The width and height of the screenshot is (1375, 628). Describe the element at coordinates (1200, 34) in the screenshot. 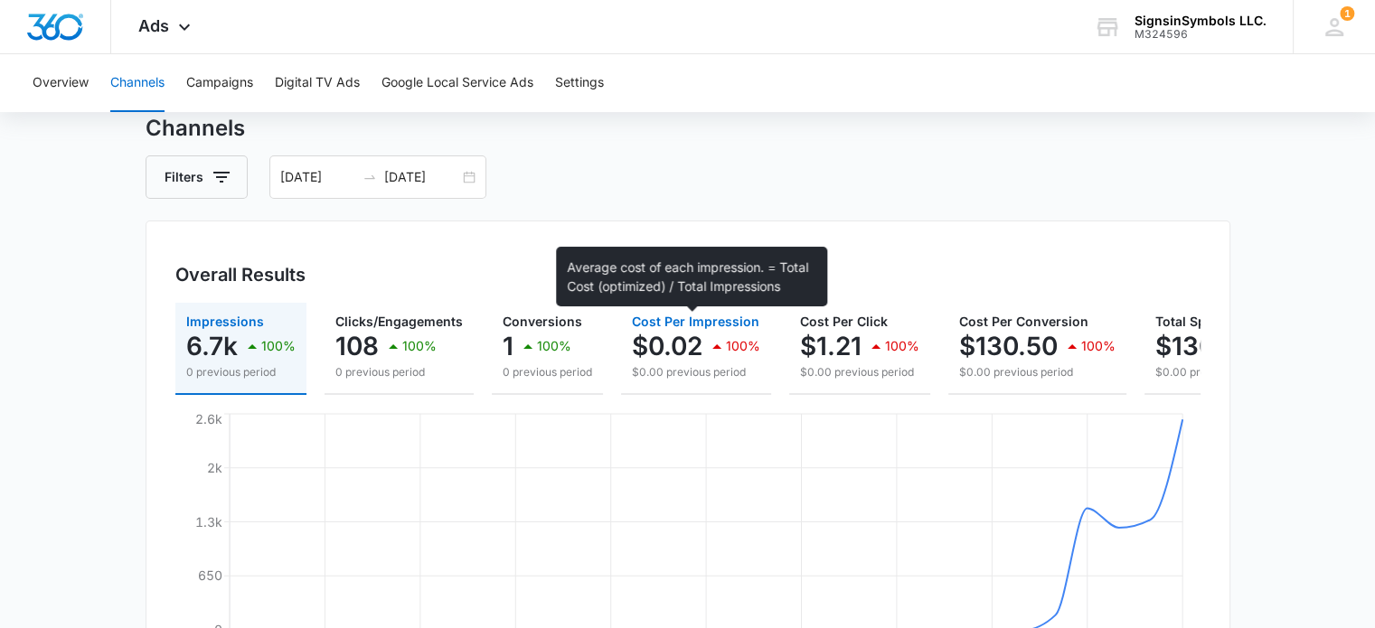

I see `div: account id` at that location.